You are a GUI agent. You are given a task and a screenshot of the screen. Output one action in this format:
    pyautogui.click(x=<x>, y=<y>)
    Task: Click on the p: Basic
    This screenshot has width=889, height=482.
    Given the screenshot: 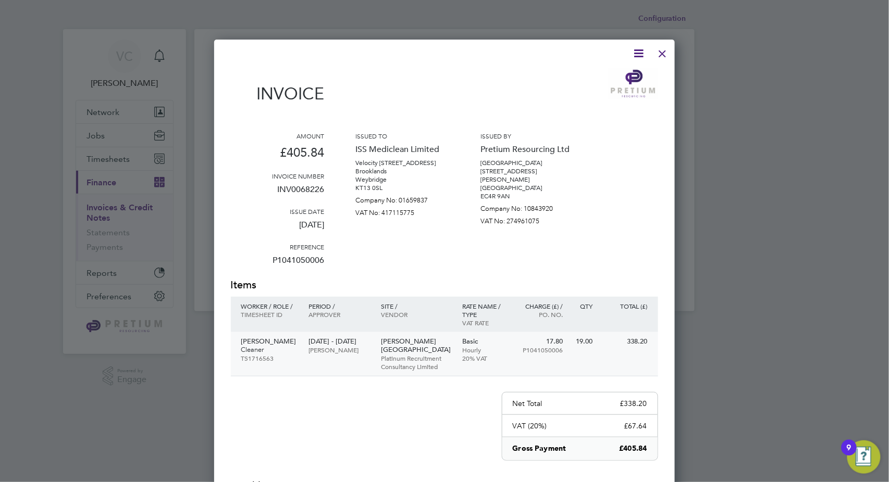 What is the action you would take?
    pyautogui.click(x=484, y=342)
    